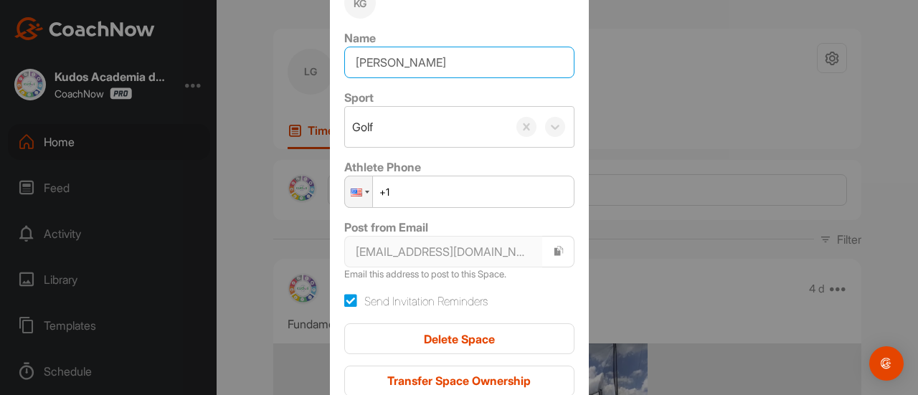  What do you see at coordinates (382, 167) in the screenshot?
I see `label: Athlete Phone` at bounding box center [382, 167].